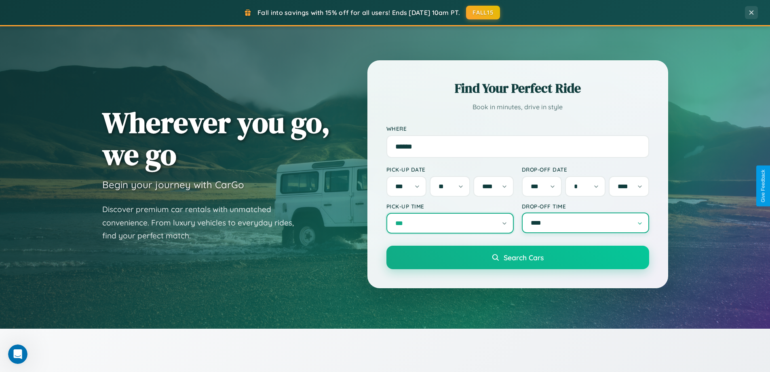  Describe the element at coordinates (763, 186) in the screenshot. I see `div: Give Feedback` at that location.